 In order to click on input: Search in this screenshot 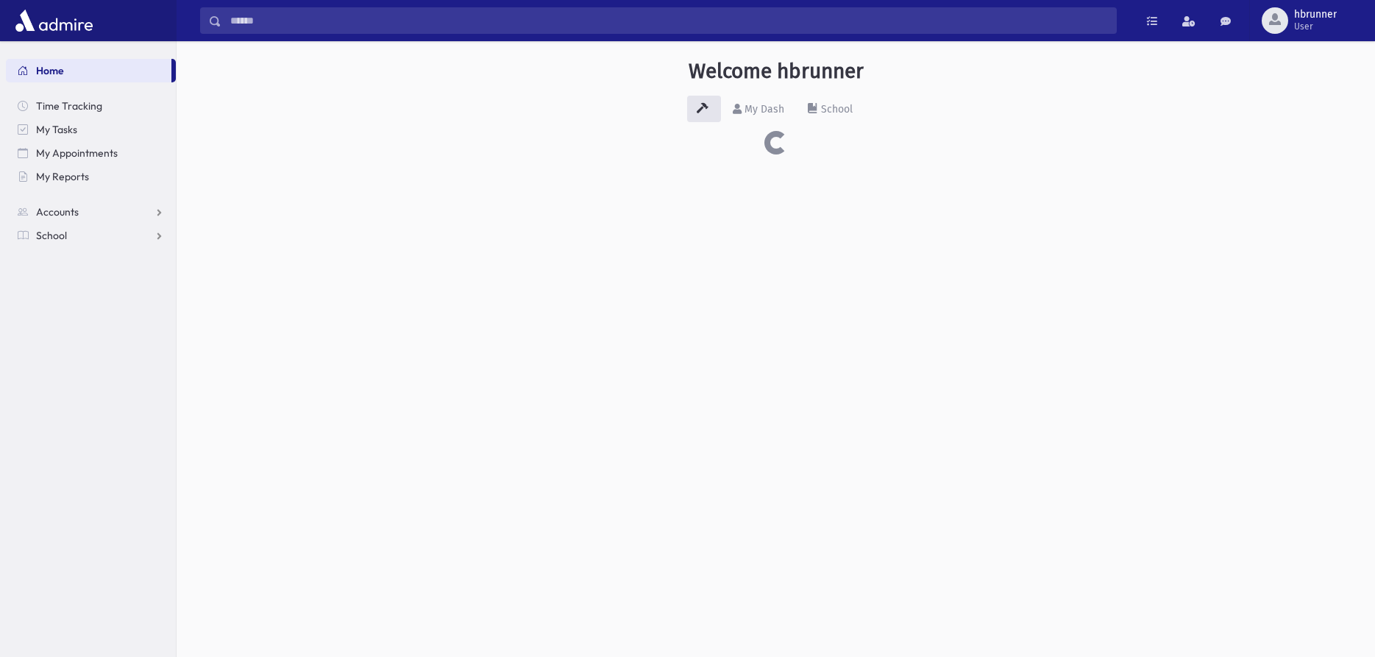, I will do `click(669, 21)`.